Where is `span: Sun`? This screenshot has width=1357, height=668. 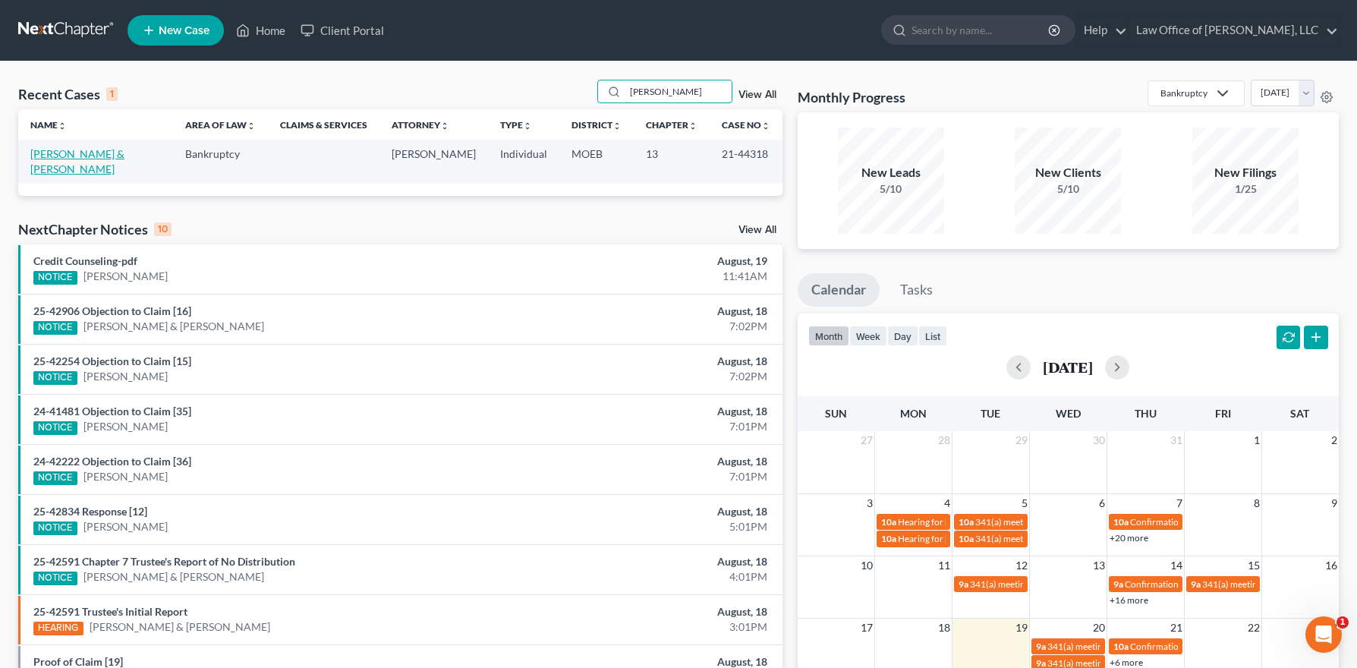
span: Sun is located at coordinates (835, 413).